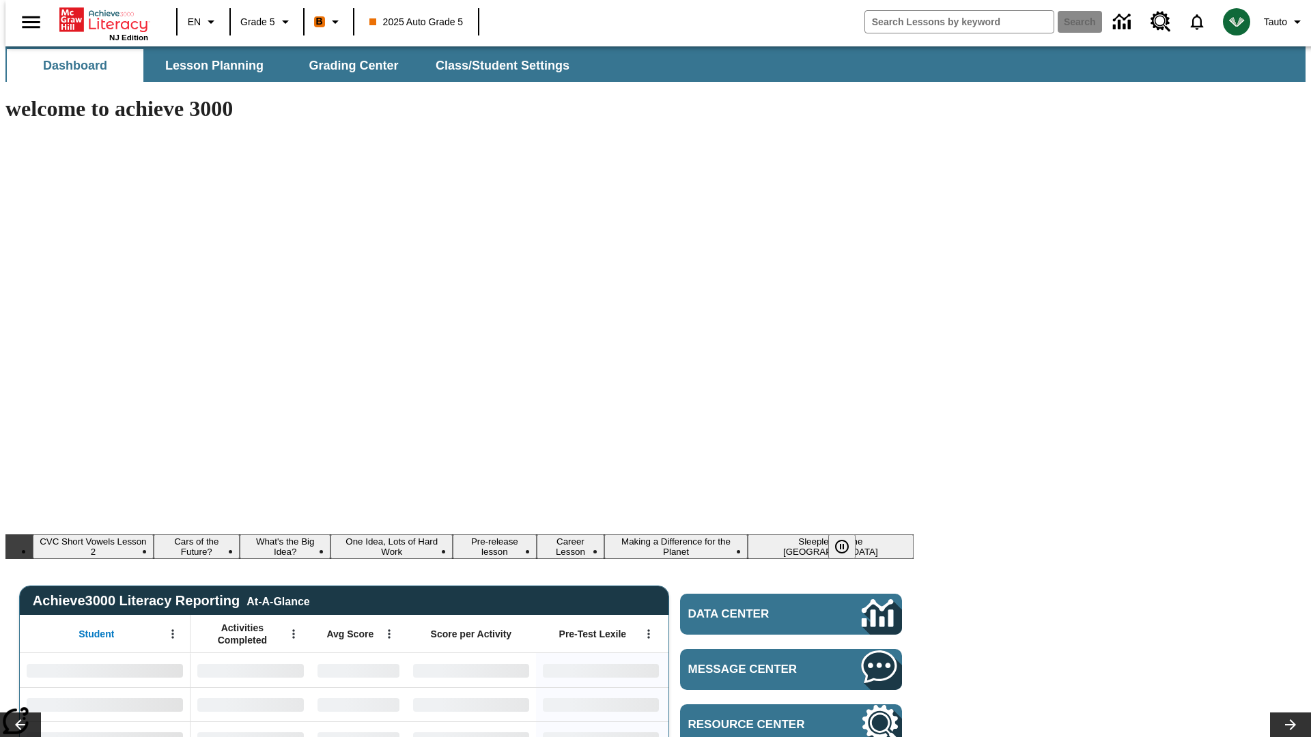 The image size is (1311, 737). I want to click on button: Lesson Planning, so click(214, 66).